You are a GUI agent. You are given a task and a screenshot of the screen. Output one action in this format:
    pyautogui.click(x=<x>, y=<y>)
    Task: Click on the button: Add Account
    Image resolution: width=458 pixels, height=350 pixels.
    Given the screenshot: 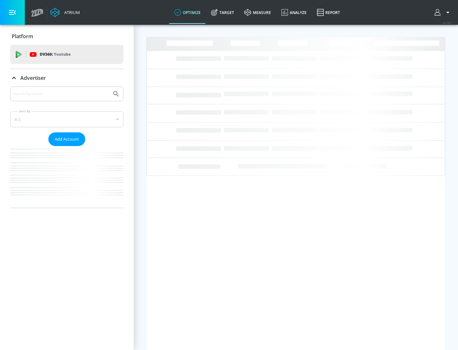 What is the action you would take?
    pyautogui.click(x=67, y=139)
    